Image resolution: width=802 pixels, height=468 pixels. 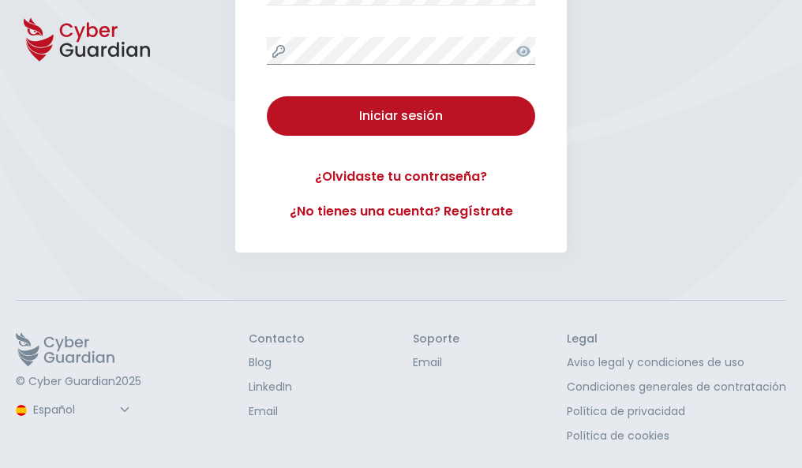 I want to click on a: Condiciones generales de contratación, so click(x=677, y=387).